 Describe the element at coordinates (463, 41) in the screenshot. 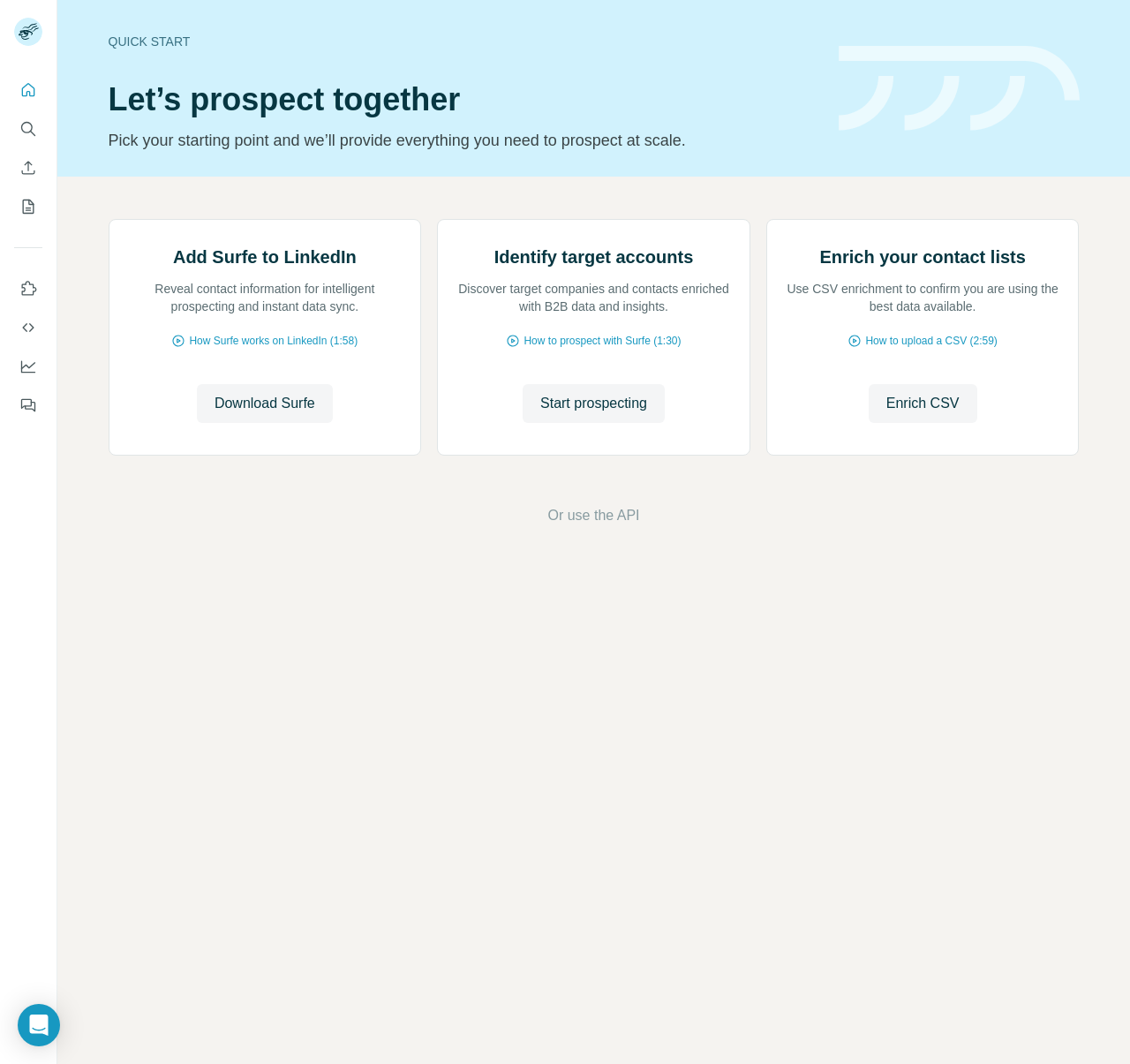

I see `div: Quick start` at that location.